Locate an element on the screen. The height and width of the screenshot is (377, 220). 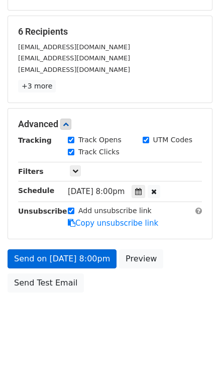
div: 聊天小组件 is located at coordinates (195, 353).